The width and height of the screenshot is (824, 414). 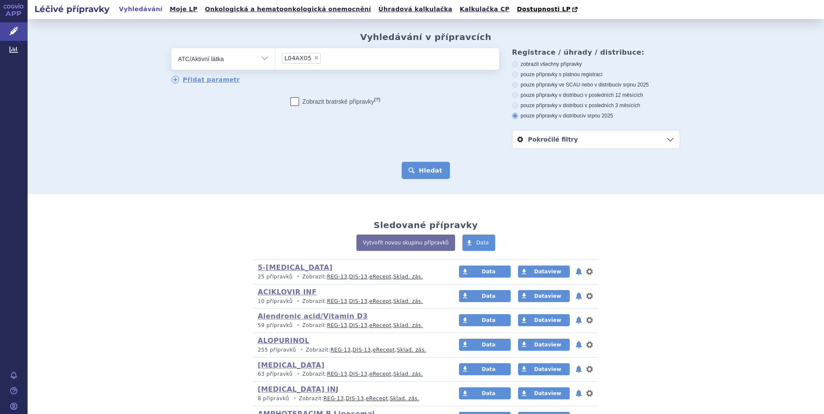 What do you see at coordinates (485, 9) in the screenshot?
I see `a: Kalkulačka CP` at bounding box center [485, 9].